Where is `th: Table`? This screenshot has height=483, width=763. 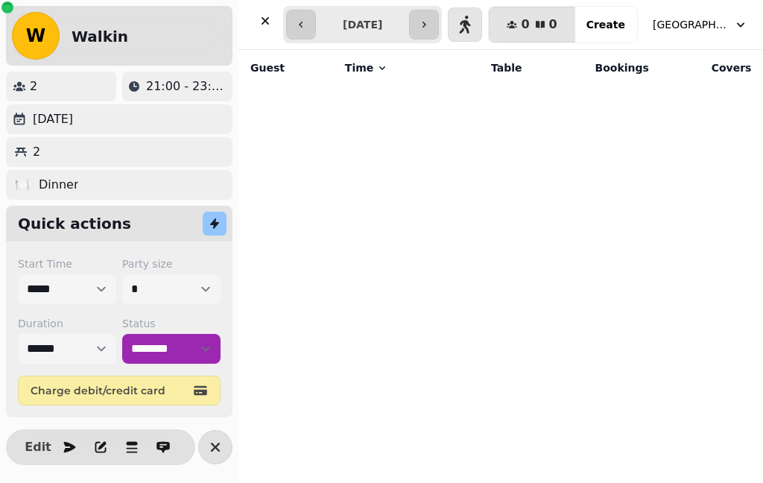
th: Table is located at coordinates (488, 68).